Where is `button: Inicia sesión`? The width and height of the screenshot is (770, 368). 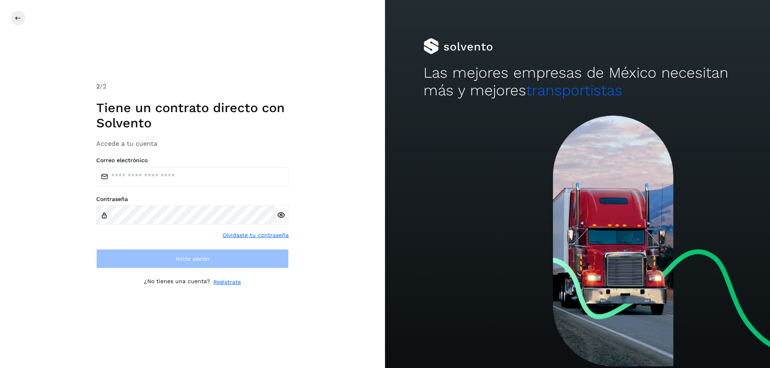
button: Inicia sesión is located at coordinates (192, 259).